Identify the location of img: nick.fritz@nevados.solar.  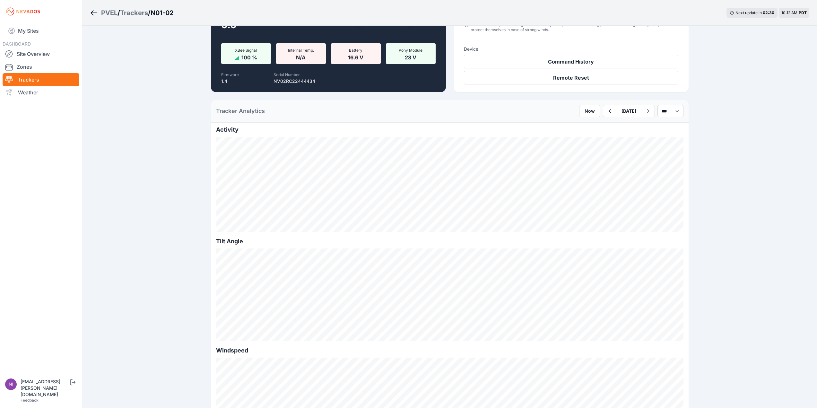
(11, 384).